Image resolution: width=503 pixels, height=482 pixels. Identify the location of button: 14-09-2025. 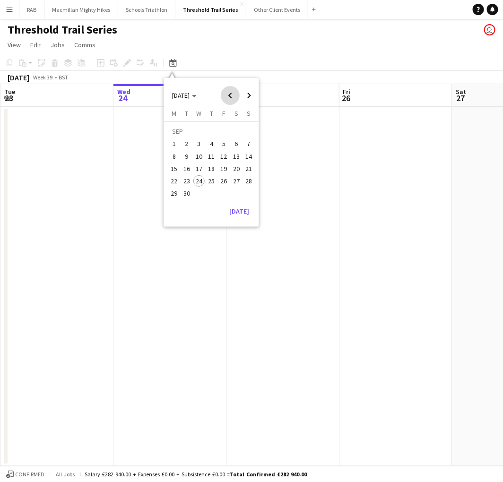
(249, 157).